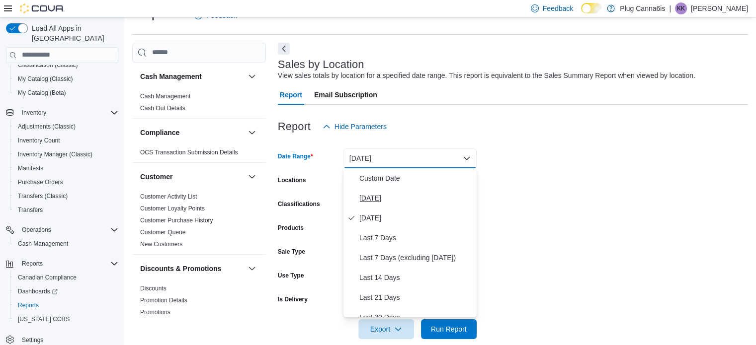 This screenshot has width=756, height=345. What do you see at coordinates (162, 233) in the screenshot?
I see `span: Customer Queue` at bounding box center [162, 233].